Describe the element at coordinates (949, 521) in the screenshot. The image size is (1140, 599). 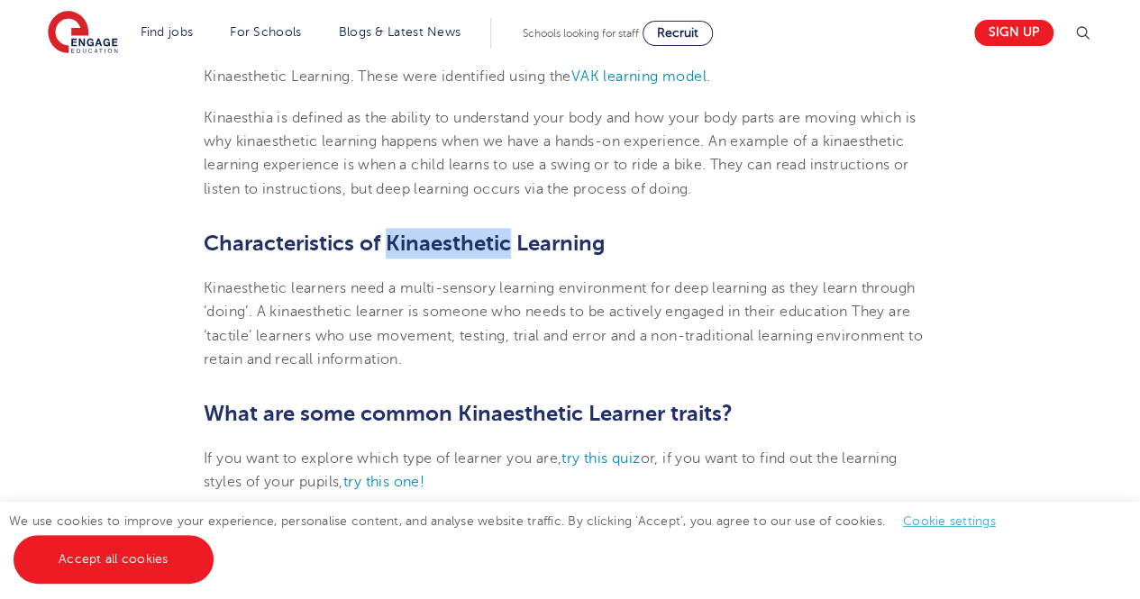
I see `a: Cookie settings` at that location.